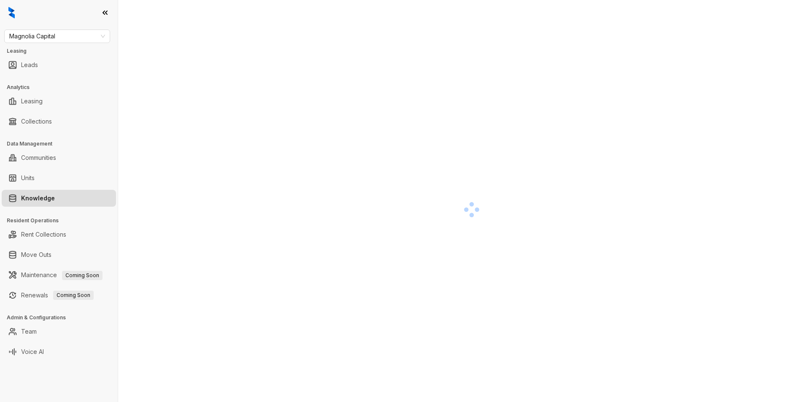 Image resolution: width=810 pixels, height=402 pixels. Describe the element at coordinates (59, 352) in the screenshot. I see `li: Voice AI` at that location.